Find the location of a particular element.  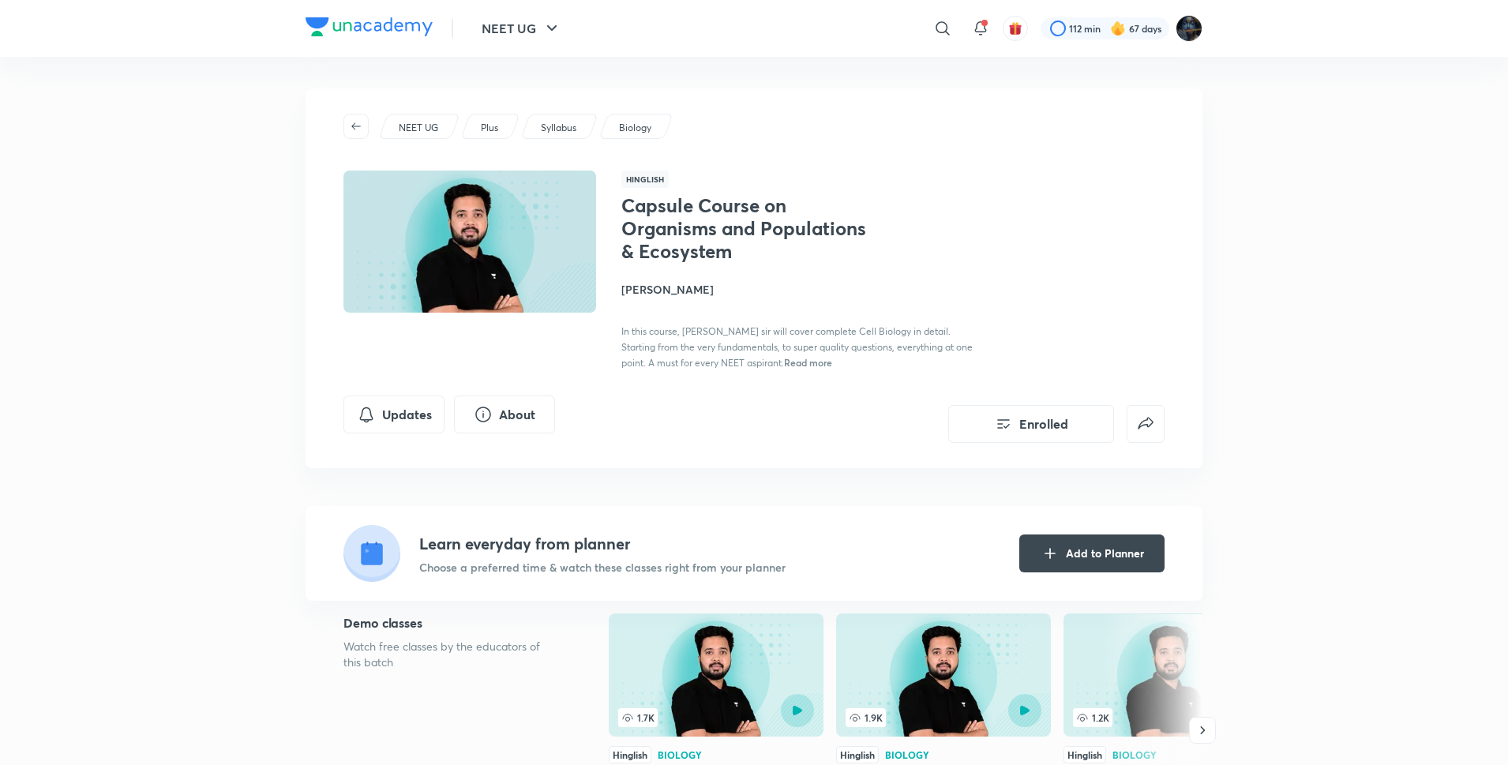

span: 1.7K is located at coordinates (638, 718).